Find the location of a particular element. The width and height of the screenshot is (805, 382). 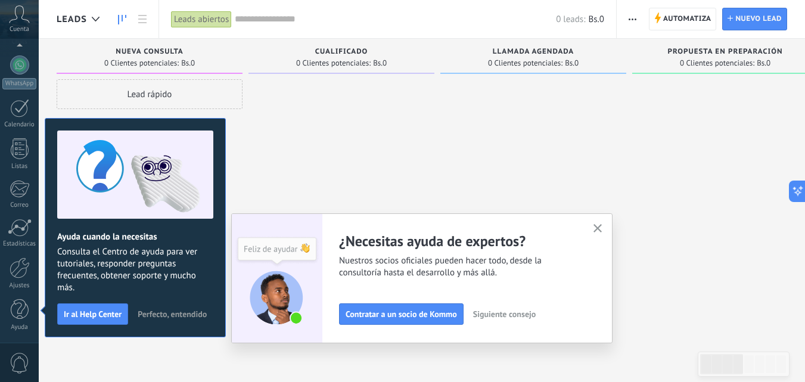

a: Nuevo lead is located at coordinates (755, 19).